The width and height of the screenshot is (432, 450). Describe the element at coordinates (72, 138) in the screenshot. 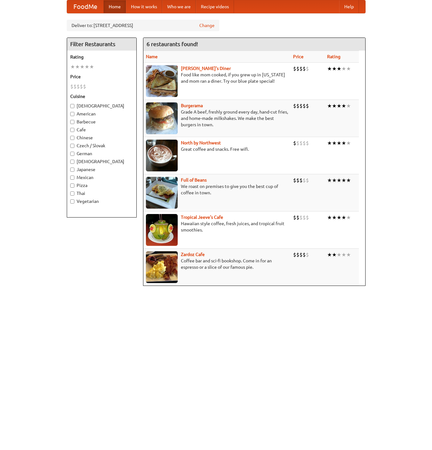

I see `input: Chinese` at that location.